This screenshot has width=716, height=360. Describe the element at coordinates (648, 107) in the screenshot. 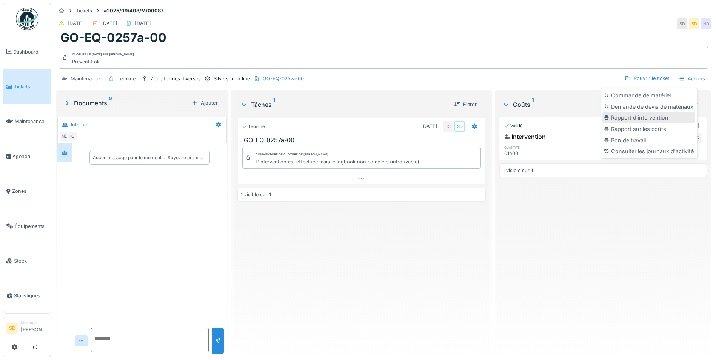

I see `div: Demande de devis de matériaux` at that location.